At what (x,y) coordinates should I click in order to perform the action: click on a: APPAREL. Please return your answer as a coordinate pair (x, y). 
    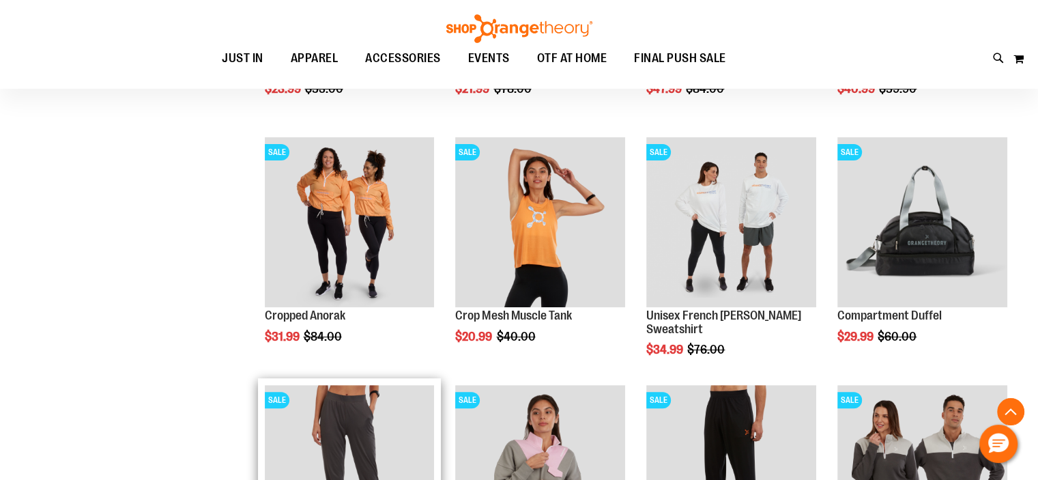
    Looking at the image, I should click on (315, 59).